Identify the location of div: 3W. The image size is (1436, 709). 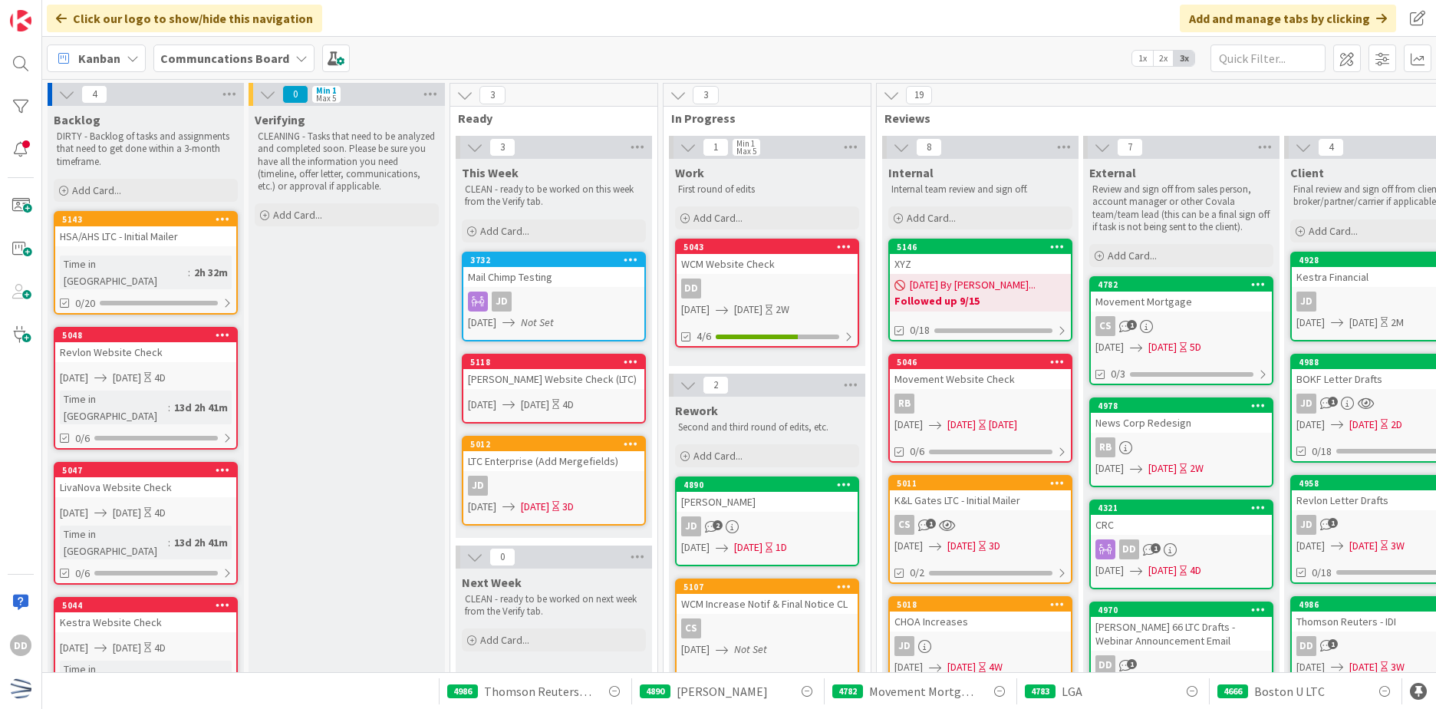
(1397, 666).